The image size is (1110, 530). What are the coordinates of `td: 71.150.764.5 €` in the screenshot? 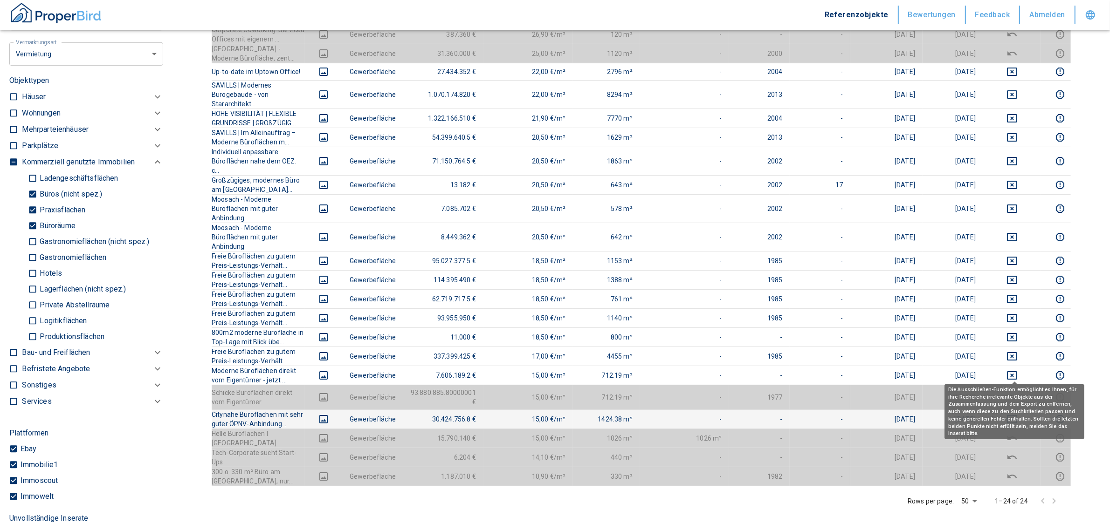 It's located at (443, 161).